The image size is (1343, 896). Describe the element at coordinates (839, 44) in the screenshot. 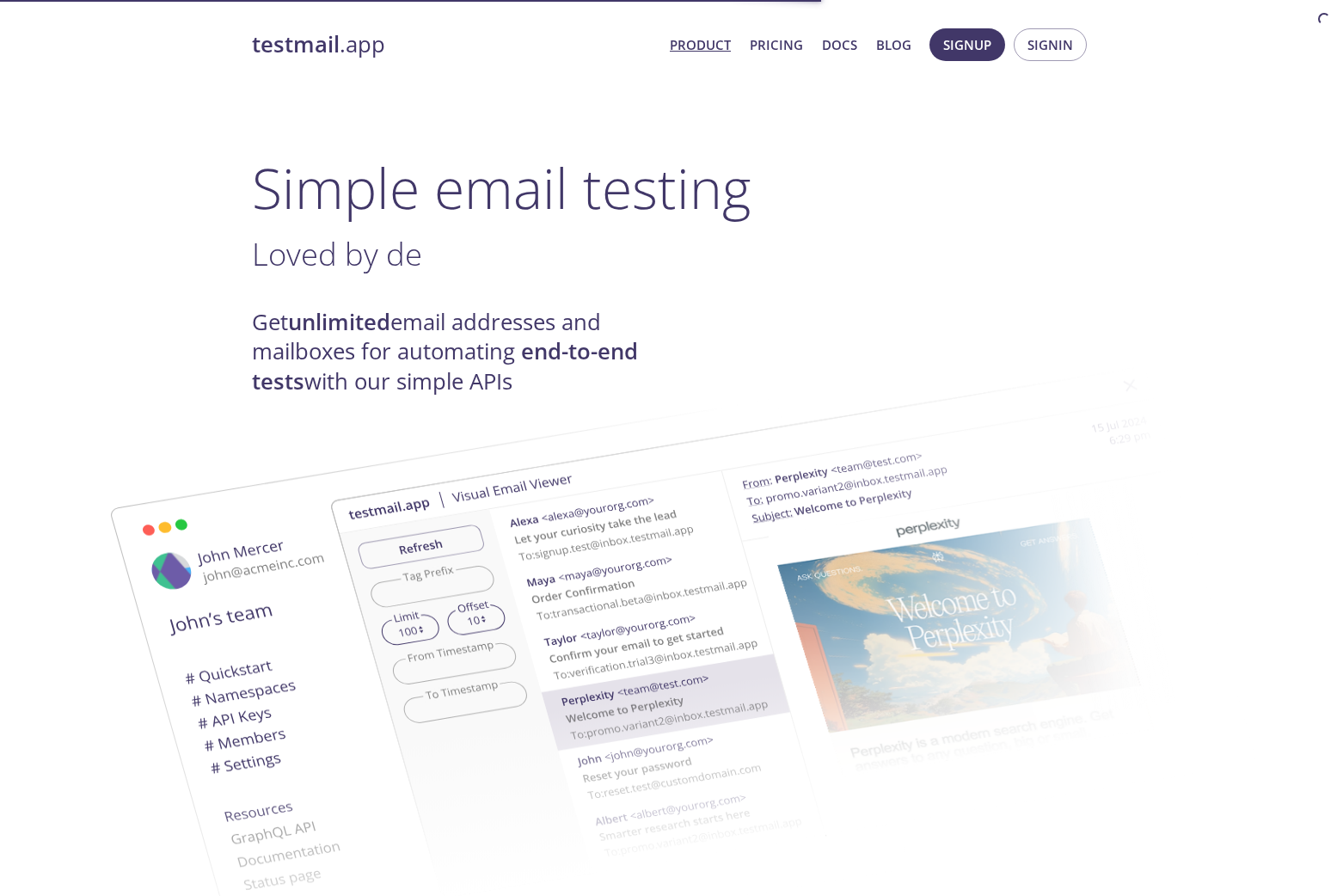

I see `a: Docs` at that location.